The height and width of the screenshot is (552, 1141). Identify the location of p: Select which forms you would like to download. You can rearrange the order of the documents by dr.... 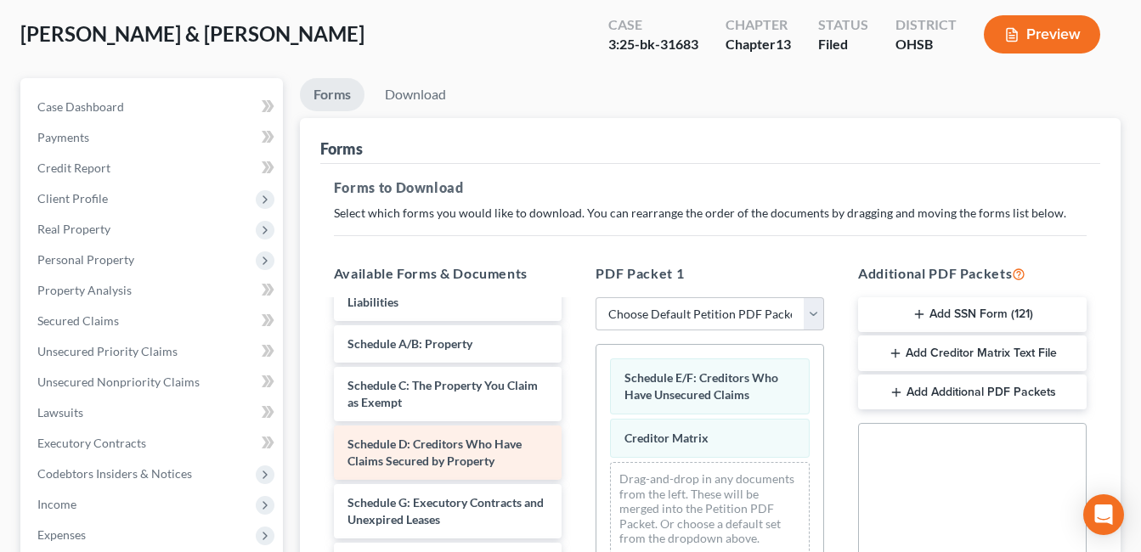
(710, 213).